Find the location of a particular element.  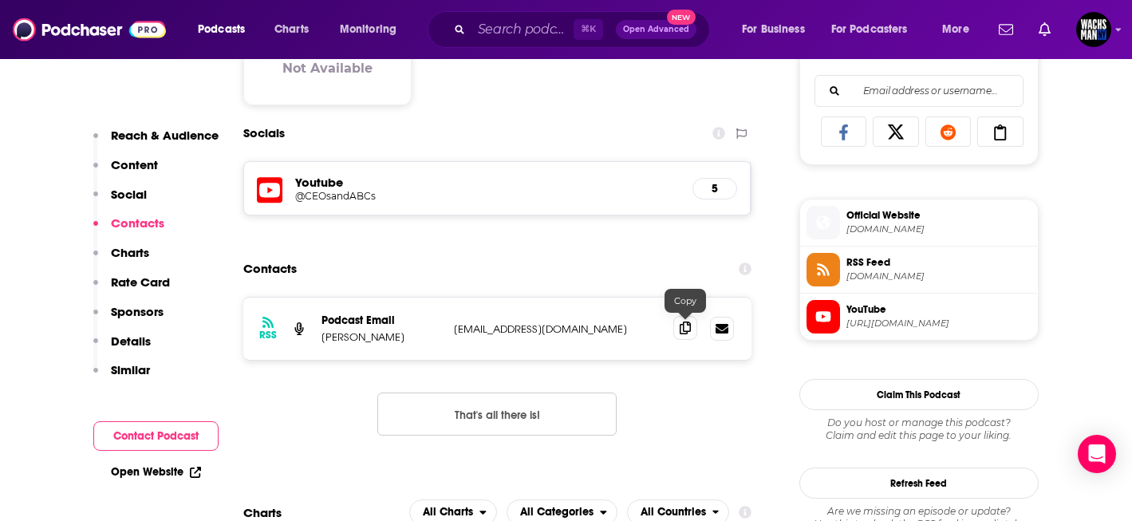

button: Reach & Audience is located at coordinates (156, 142).